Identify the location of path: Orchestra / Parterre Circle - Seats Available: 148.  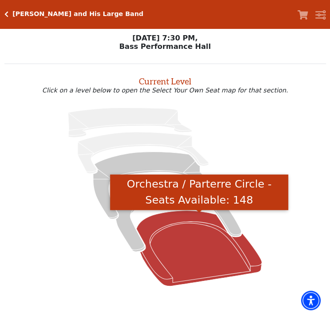
(199, 248).